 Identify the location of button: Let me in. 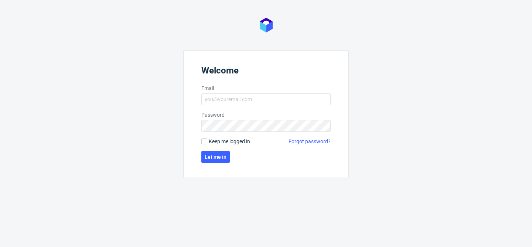
(215, 157).